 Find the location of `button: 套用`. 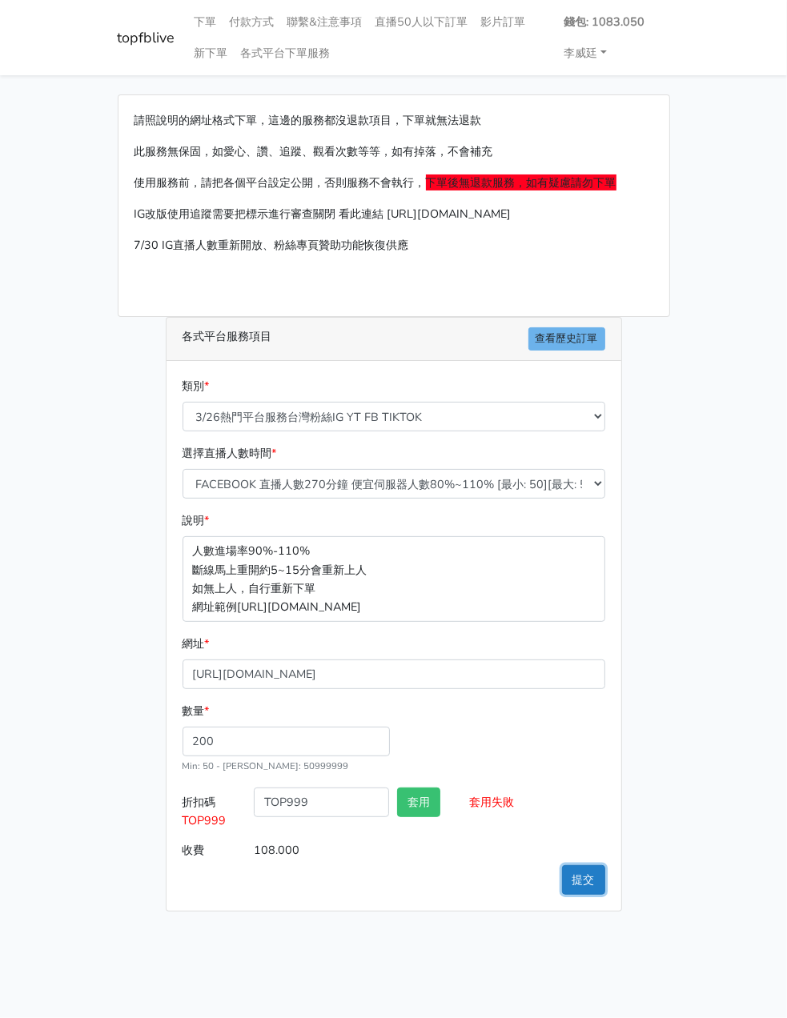

button: 套用 is located at coordinates (419, 802).